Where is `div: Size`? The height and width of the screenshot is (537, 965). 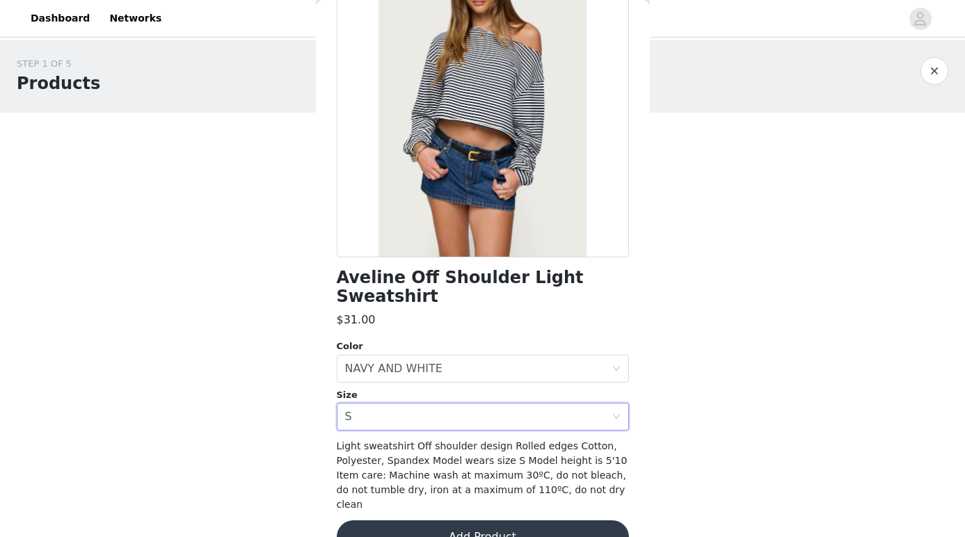 div: Size is located at coordinates (483, 395).